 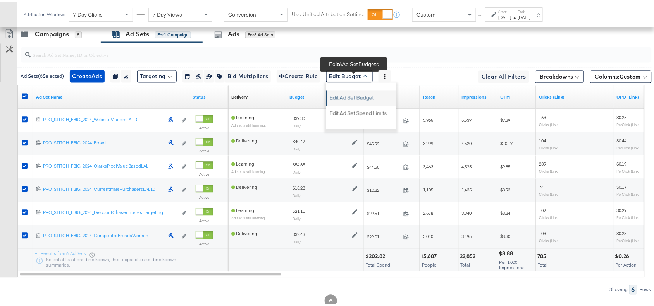 I want to click on div: PRO_STITCH_FBIG_2024_Broad, so click(x=103, y=142).